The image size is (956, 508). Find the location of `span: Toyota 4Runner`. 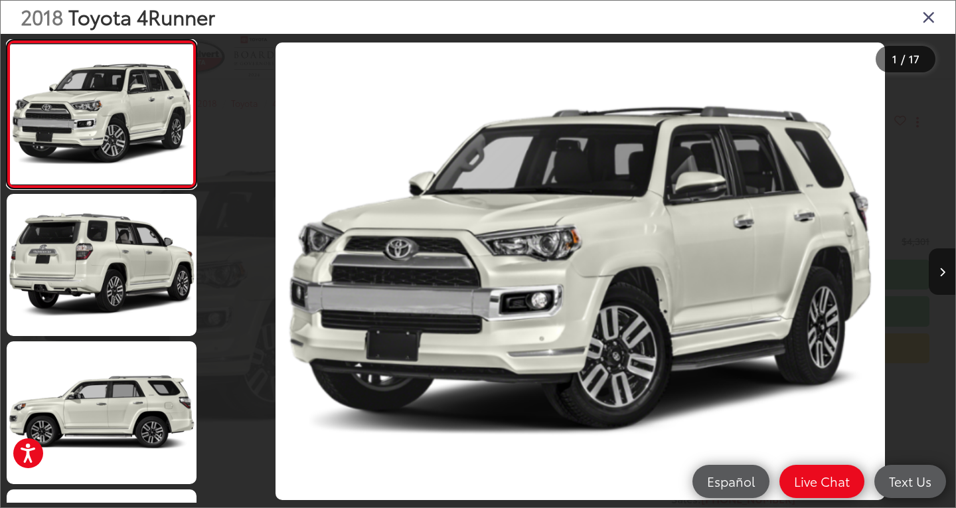

span: Toyota 4Runner is located at coordinates (141, 16).